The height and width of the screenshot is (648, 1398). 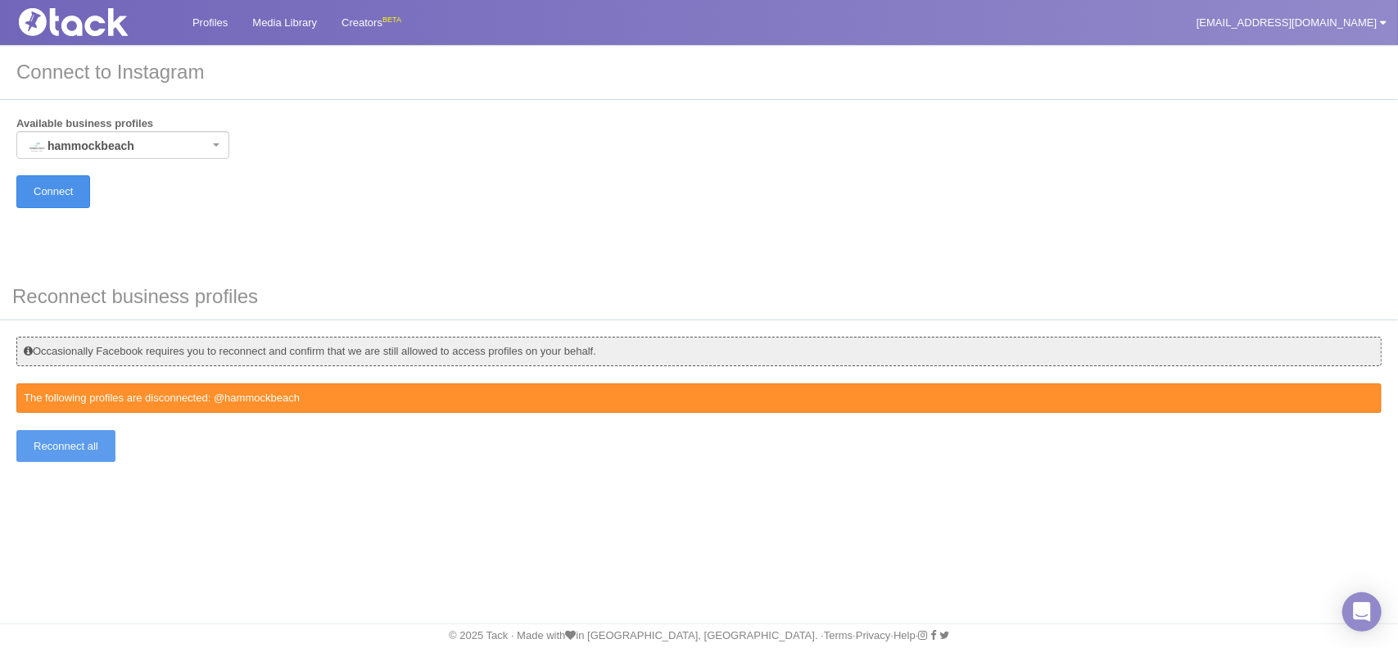 I want to click on div: Occasionally Facebook requires you to reconnect and confirm that we are still allowed to access p..., so click(x=699, y=351).